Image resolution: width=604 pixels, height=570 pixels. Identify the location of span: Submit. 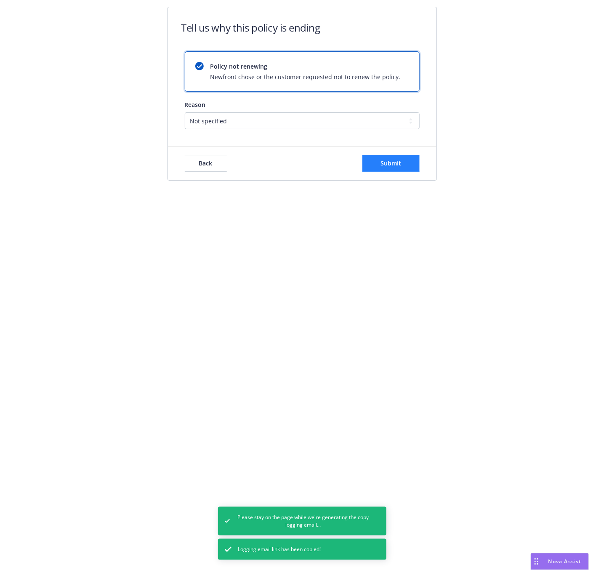
(390, 163).